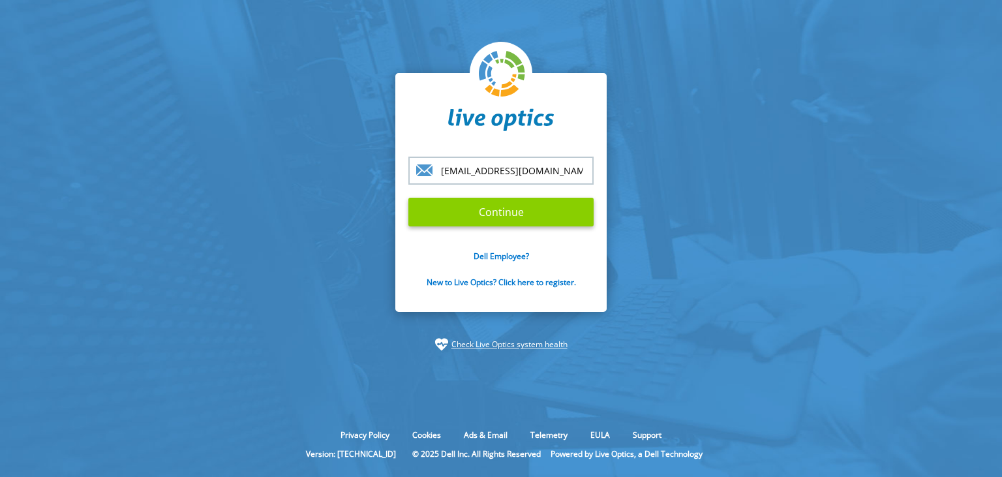 The height and width of the screenshot is (477, 1002). Describe the element at coordinates (441, 344) in the screenshot. I see `img: status-check-icon.svg` at that location.